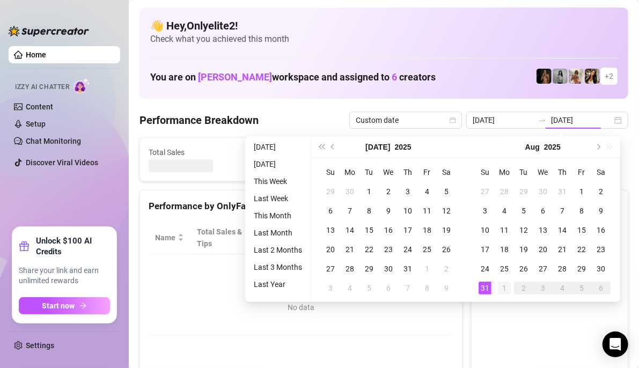 This screenshot has width=639, height=368. Describe the element at coordinates (593, 76) in the screenshot. I see `img: AdelDahan` at that location.